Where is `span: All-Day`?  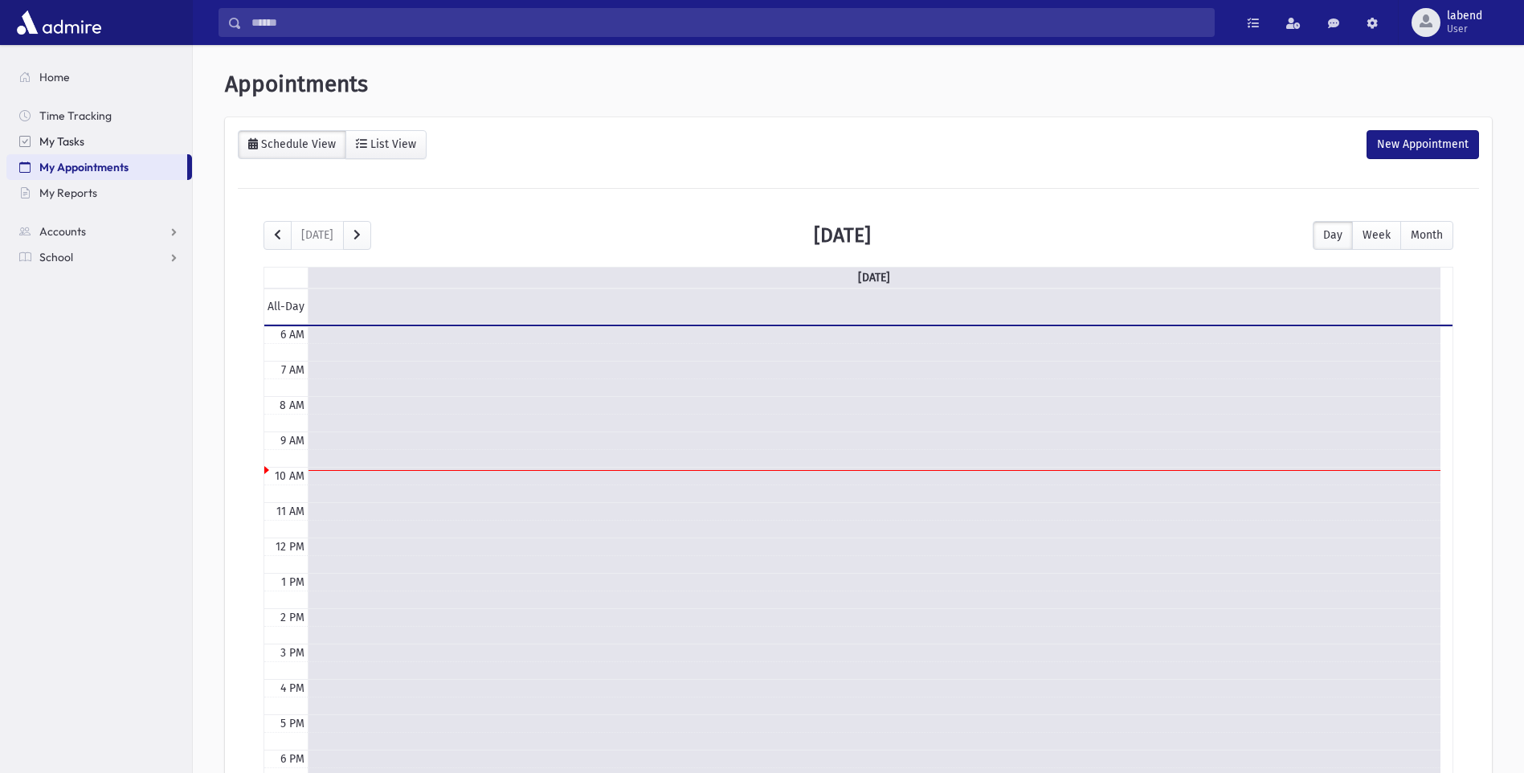
span: All-Day is located at coordinates (286, 306).